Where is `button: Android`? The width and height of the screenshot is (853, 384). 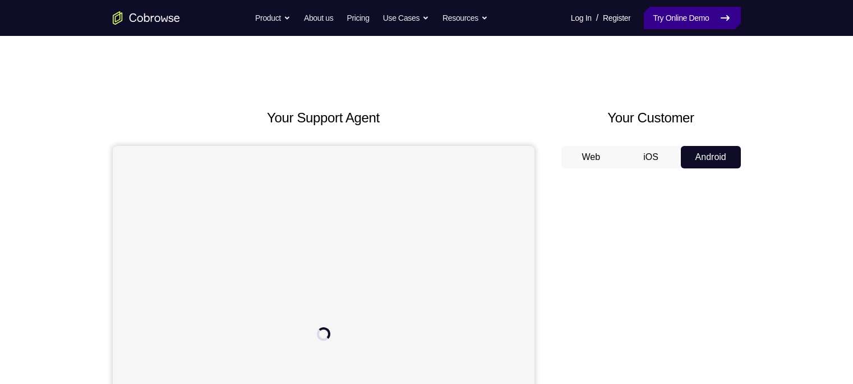 button: Android is located at coordinates (711, 157).